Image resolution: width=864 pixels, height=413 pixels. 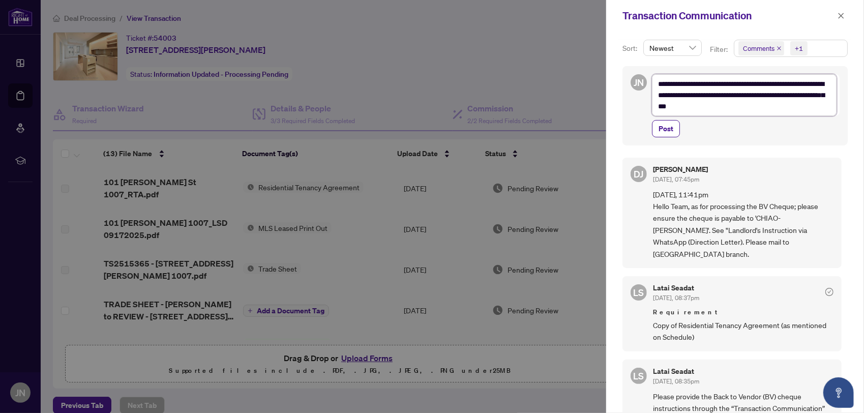 What do you see at coordinates (728, 16) in the screenshot?
I see `div: Transaction Communication` at bounding box center [728, 16].